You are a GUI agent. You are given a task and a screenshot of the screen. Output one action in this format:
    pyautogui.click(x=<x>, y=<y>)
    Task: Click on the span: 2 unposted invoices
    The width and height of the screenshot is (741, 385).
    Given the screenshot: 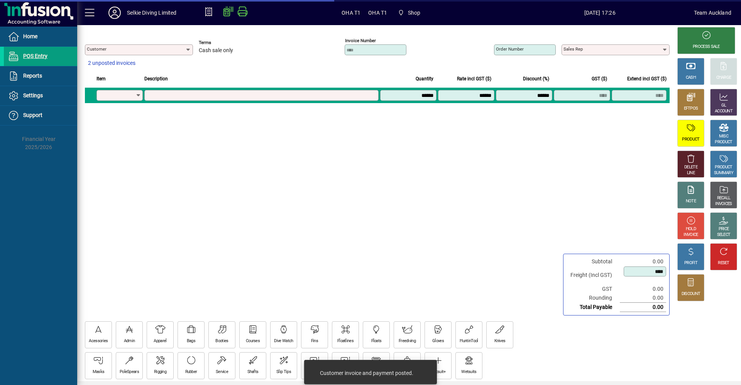 What is the action you would take?
    pyautogui.click(x=112, y=63)
    